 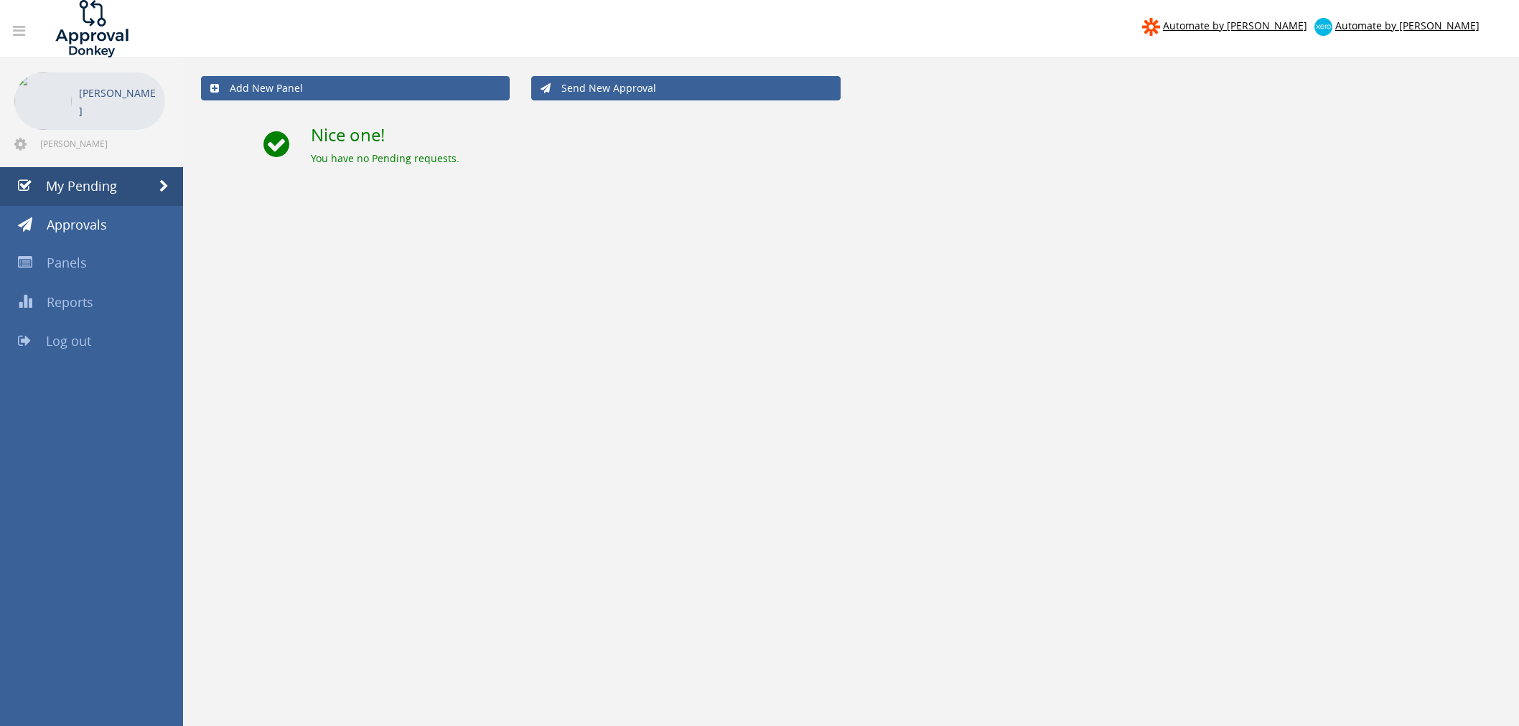 What do you see at coordinates (81, 186) in the screenshot?
I see `span: My Pending` at bounding box center [81, 186].